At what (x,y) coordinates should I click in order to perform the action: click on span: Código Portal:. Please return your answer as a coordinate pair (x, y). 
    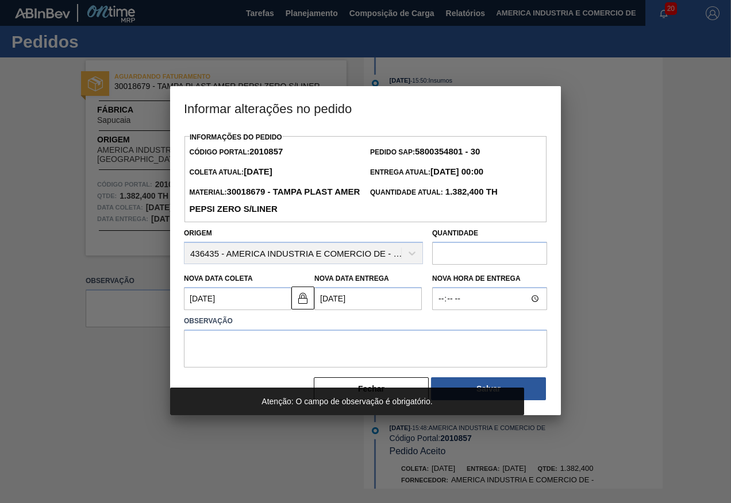
    Looking at the image, I should click on (235, 152).